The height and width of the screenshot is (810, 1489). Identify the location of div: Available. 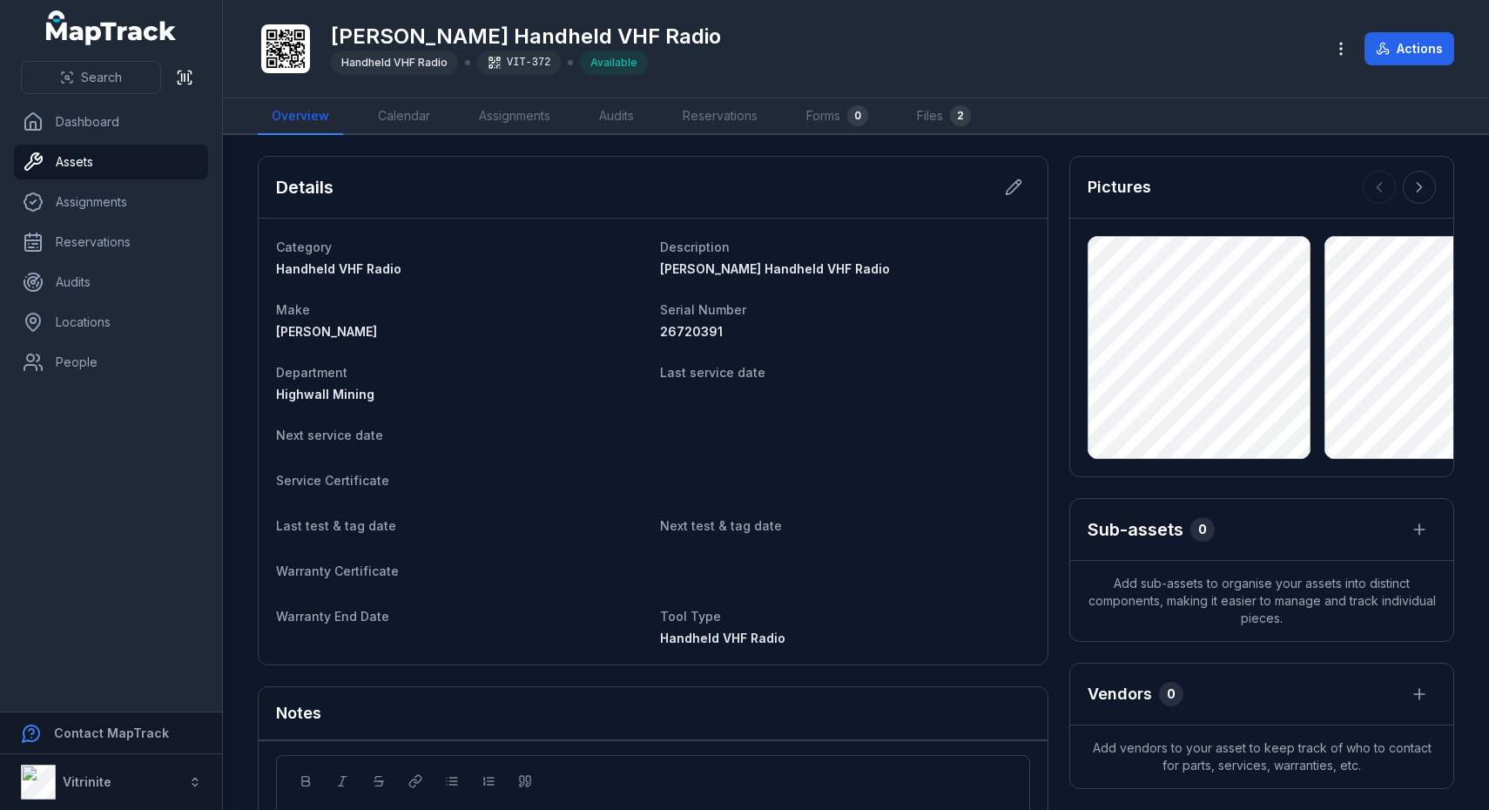
(614, 63).